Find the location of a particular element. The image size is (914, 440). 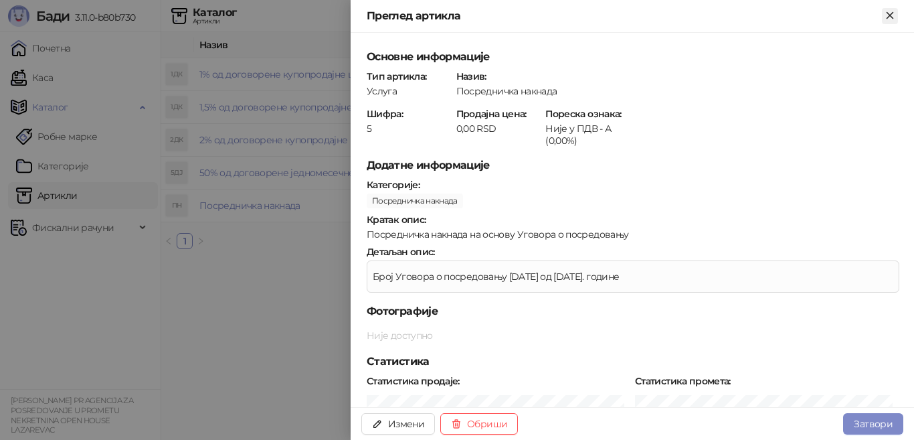

button: Close is located at coordinates (890, 16).